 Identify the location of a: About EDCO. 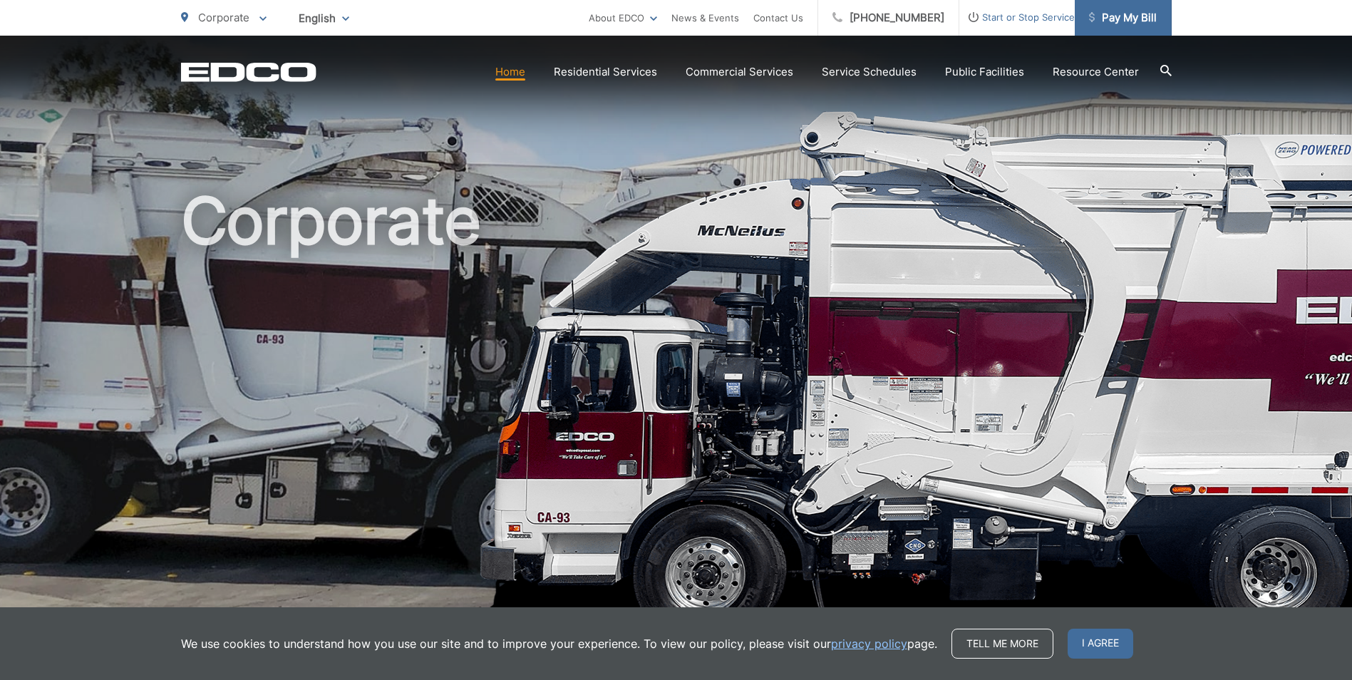
(623, 18).